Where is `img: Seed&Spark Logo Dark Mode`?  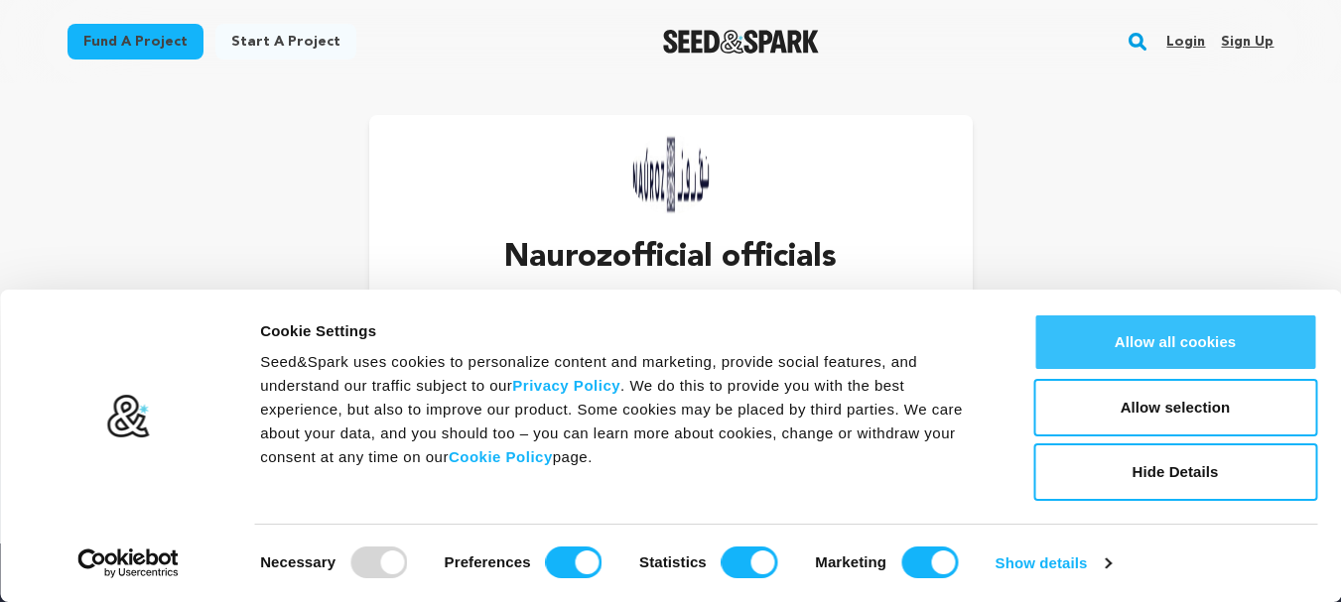 img: Seed&Spark Logo Dark Mode is located at coordinates (740, 42).